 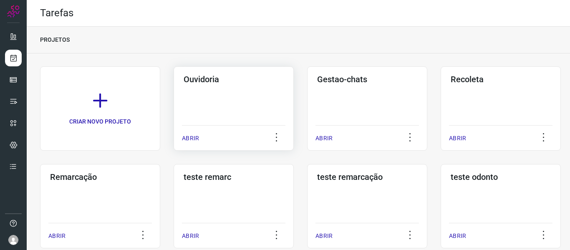 I want to click on h3: Recoleta, so click(x=501, y=79).